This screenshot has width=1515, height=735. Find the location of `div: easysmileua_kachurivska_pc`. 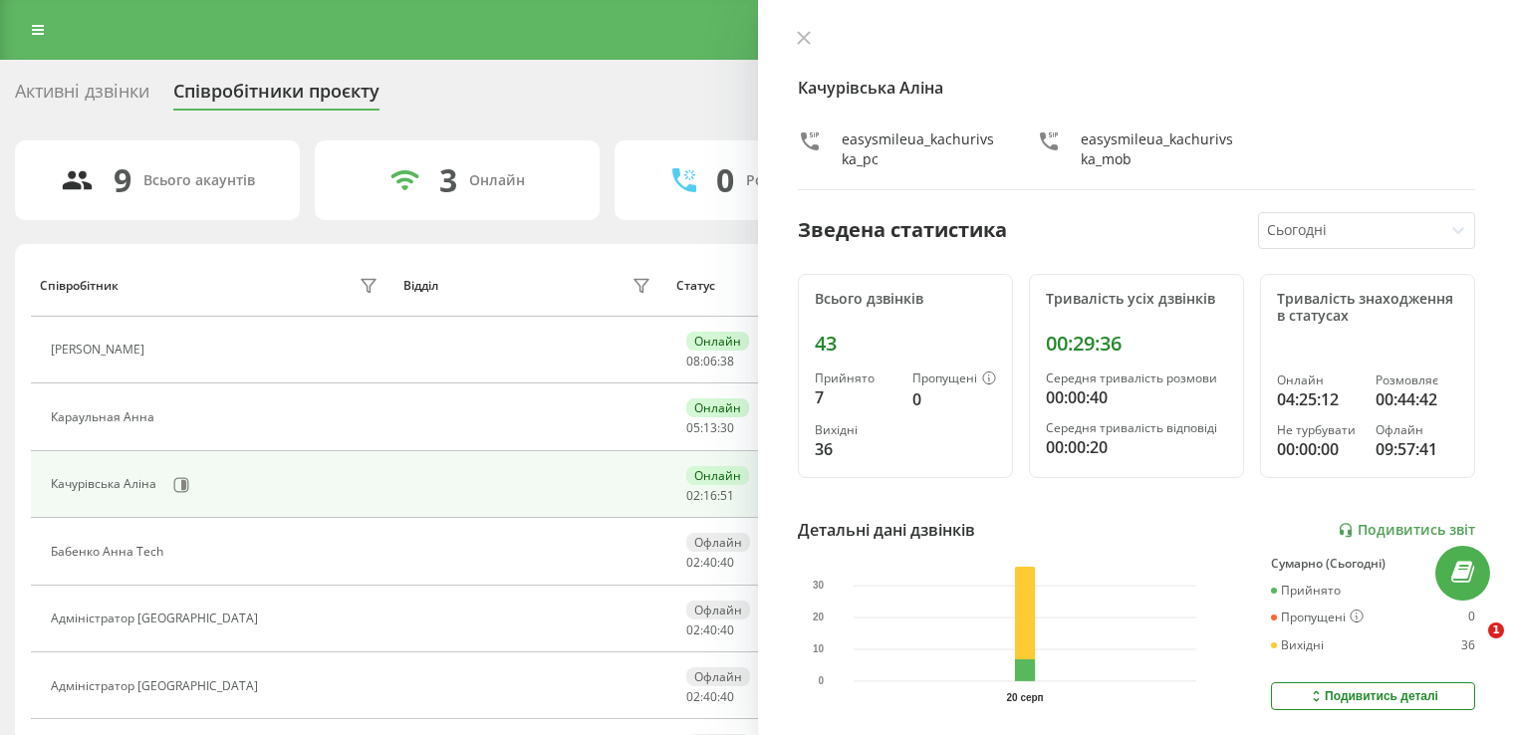

div: easysmileua_kachurivska_pc is located at coordinates (919, 149).